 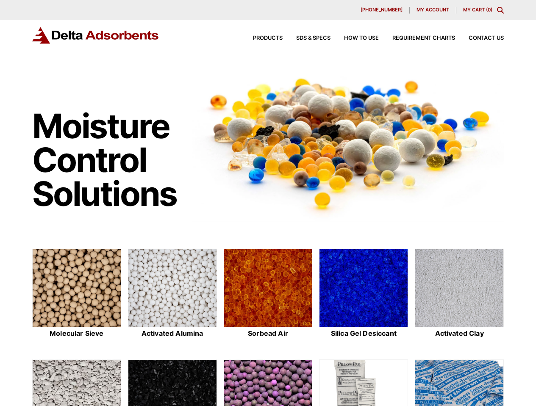 What do you see at coordinates (96, 35) in the screenshot?
I see `a: Delta Adsorbents` at bounding box center [96, 35].